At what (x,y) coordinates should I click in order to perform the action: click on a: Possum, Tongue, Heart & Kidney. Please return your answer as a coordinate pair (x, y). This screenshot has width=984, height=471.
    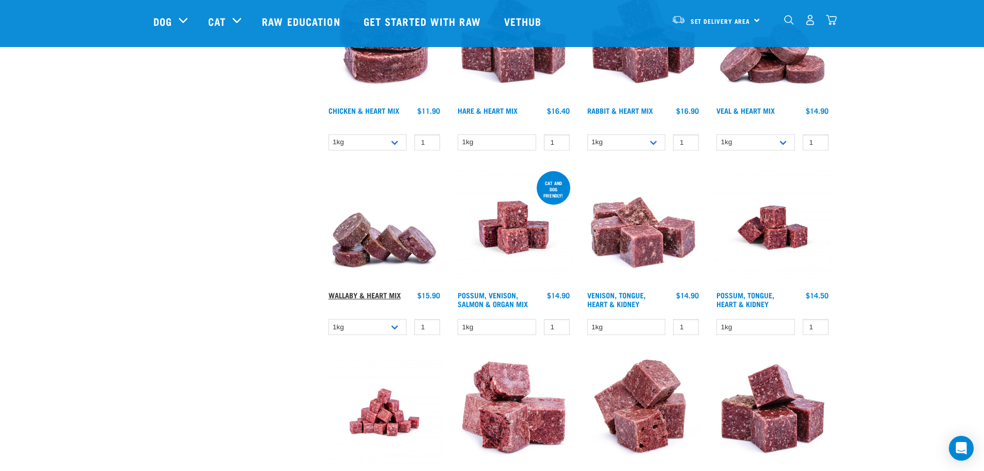
    Looking at the image, I should click on (746, 299).